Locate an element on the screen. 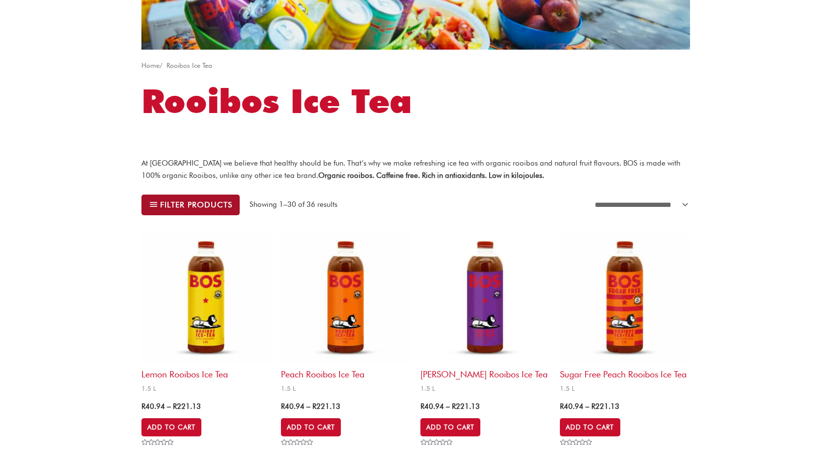 The width and height of the screenshot is (831, 458). a: Sugar Free Peach Rooibos Ice Tea1.5 L is located at coordinates (625, 314).